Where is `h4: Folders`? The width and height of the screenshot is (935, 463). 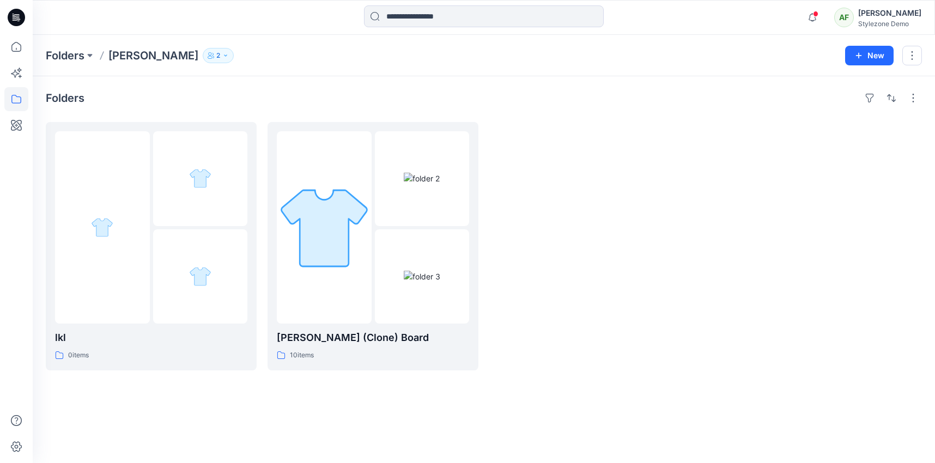 h4: Folders is located at coordinates (65, 98).